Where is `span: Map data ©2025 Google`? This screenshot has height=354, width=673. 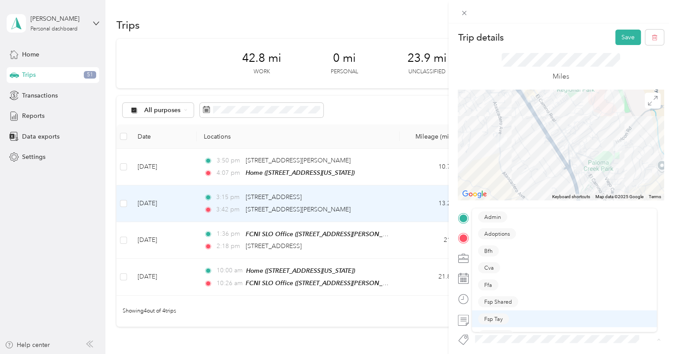
span: Map data ©2025 Google is located at coordinates (619, 196).